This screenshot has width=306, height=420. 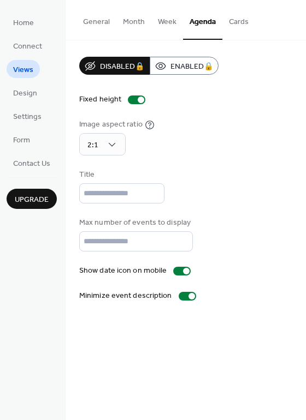 What do you see at coordinates (21, 139) in the screenshot?
I see `a: Form` at bounding box center [21, 139].